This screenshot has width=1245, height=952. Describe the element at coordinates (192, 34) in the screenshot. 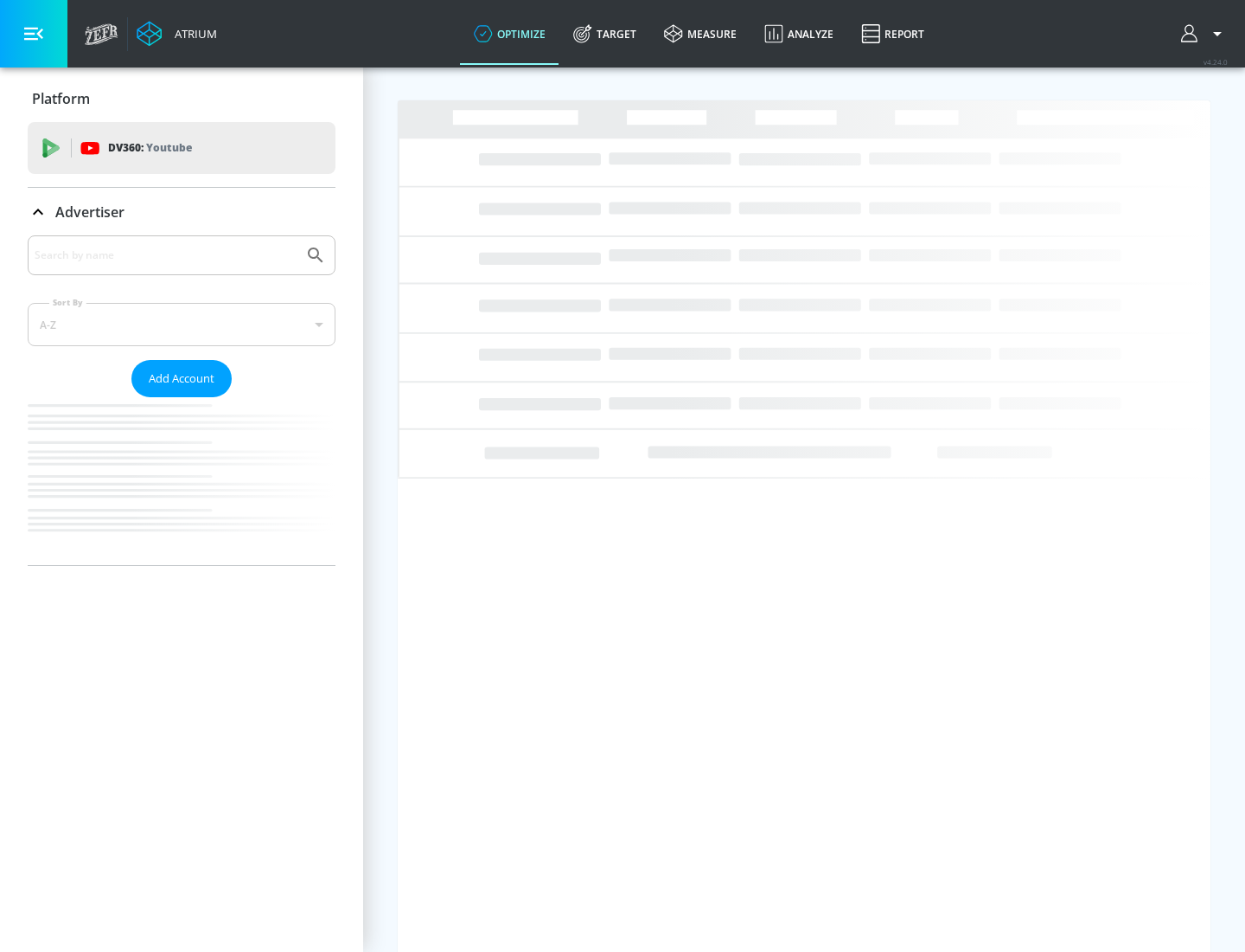

I see `div: Atrium` at that location.